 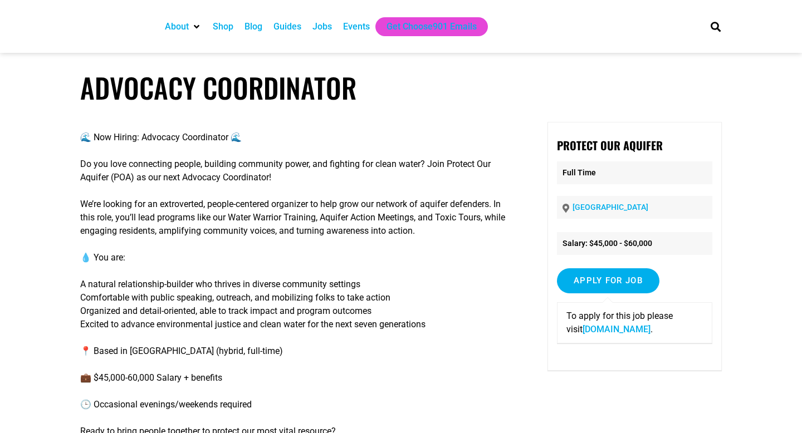 What do you see at coordinates (297, 171) in the screenshot?
I see `p: Do you love connecting people, building community power, and fighting for clean water? Join Prote...` at bounding box center [297, 171].